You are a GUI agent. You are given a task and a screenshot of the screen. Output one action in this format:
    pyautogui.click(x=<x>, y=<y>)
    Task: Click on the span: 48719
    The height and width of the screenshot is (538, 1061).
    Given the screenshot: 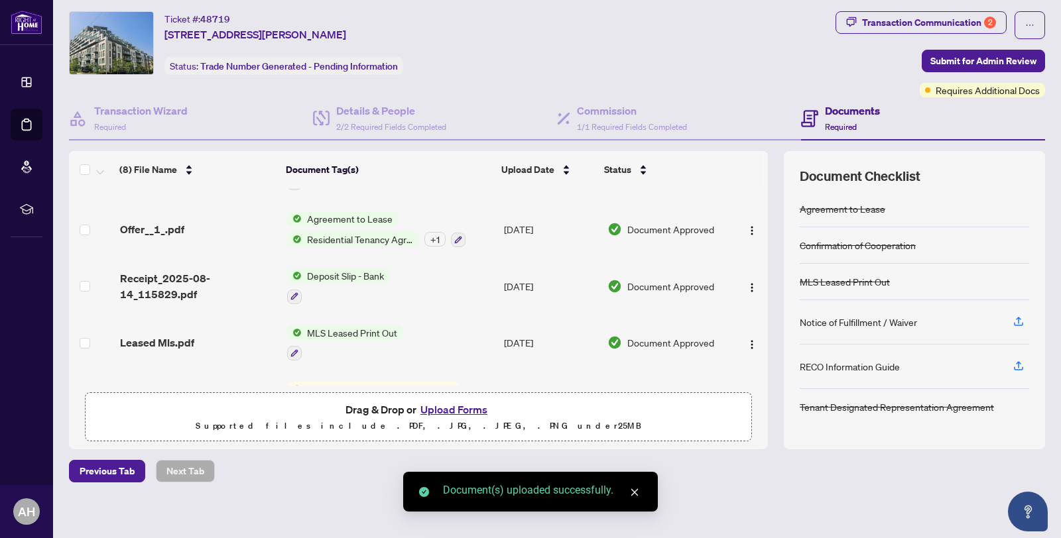 What is the action you would take?
    pyautogui.click(x=215, y=19)
    